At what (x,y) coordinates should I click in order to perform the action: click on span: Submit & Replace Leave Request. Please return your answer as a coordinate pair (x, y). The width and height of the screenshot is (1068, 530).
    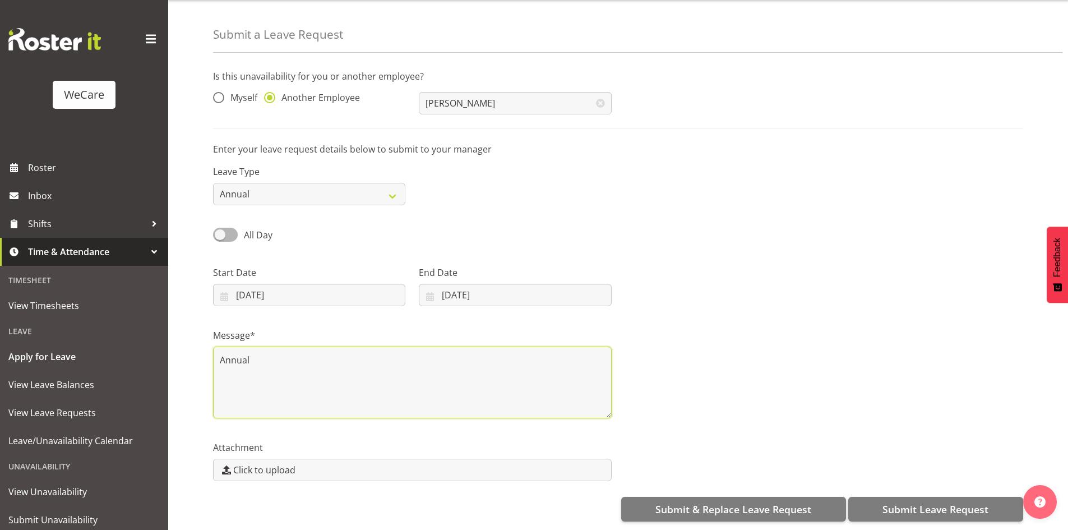
    Looking at the image, I should click on (733, 509).